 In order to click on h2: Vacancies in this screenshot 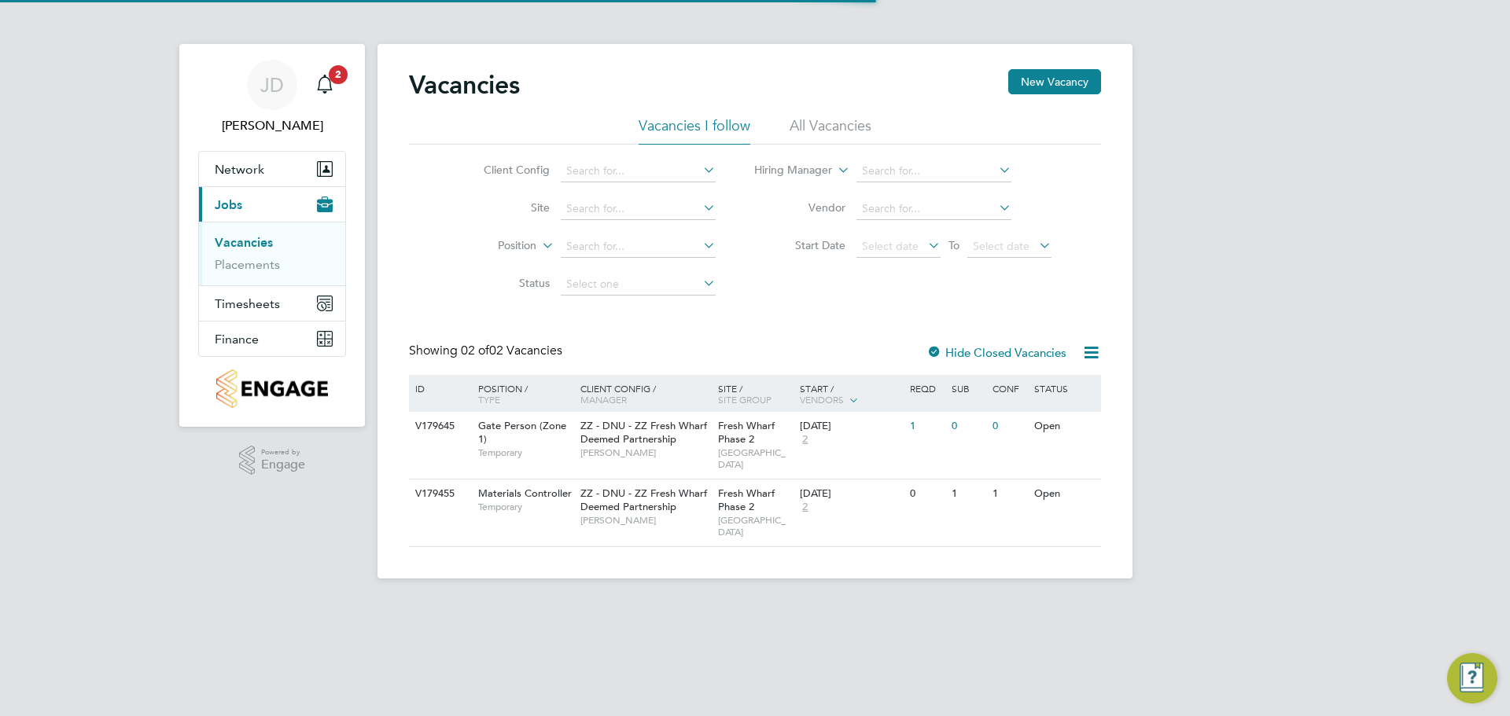, I will do `click(464, 85)`.